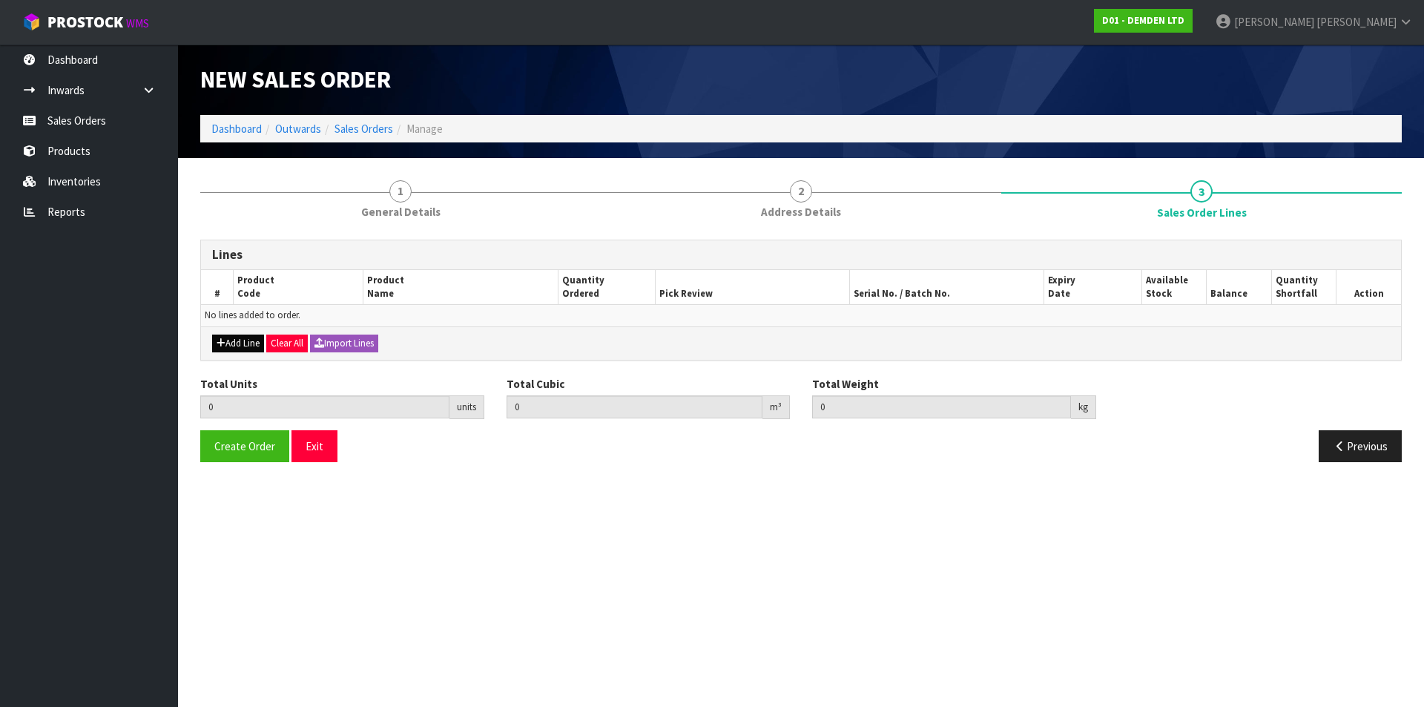  I want to click on label: Total Weight, so click(845, 383).